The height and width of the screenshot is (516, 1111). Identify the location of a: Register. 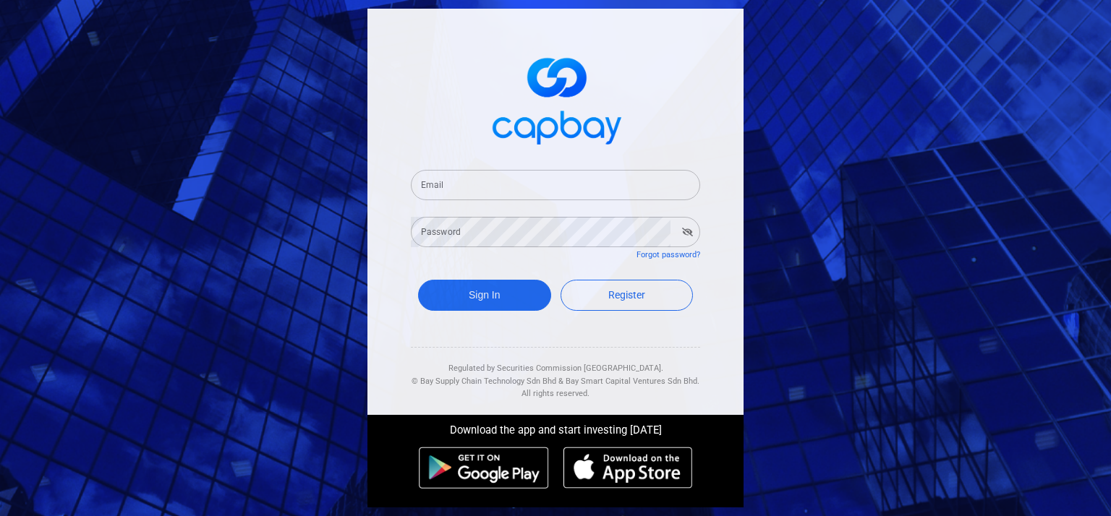
(627, 295).